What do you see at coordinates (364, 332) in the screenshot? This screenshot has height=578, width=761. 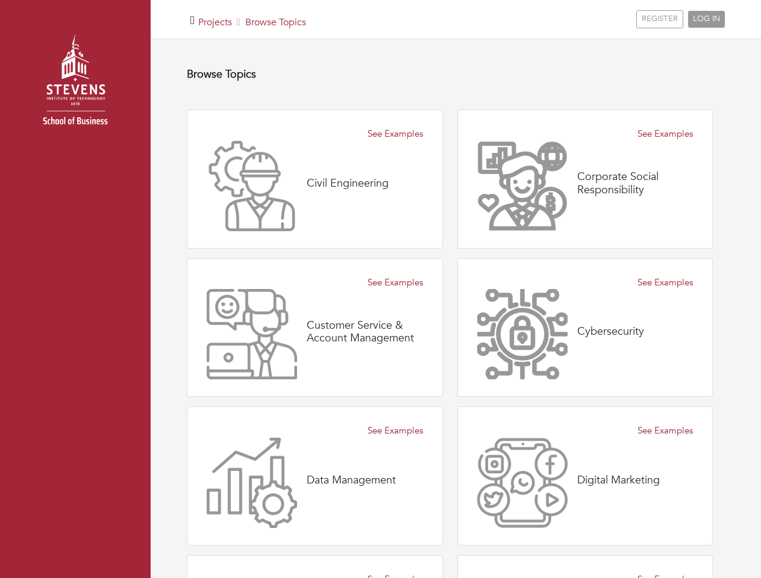 I see `h4: Customer Service & Account Management` at bounding box center [364, 332].